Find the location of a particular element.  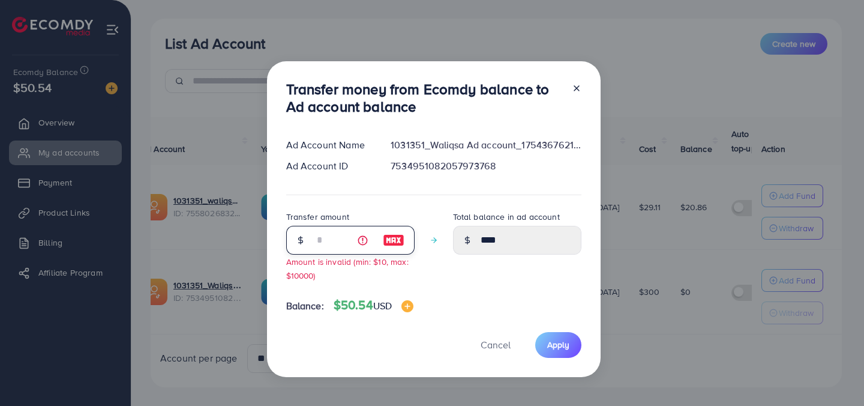

div: Ad Account ID is located at coordinates (329, 166).